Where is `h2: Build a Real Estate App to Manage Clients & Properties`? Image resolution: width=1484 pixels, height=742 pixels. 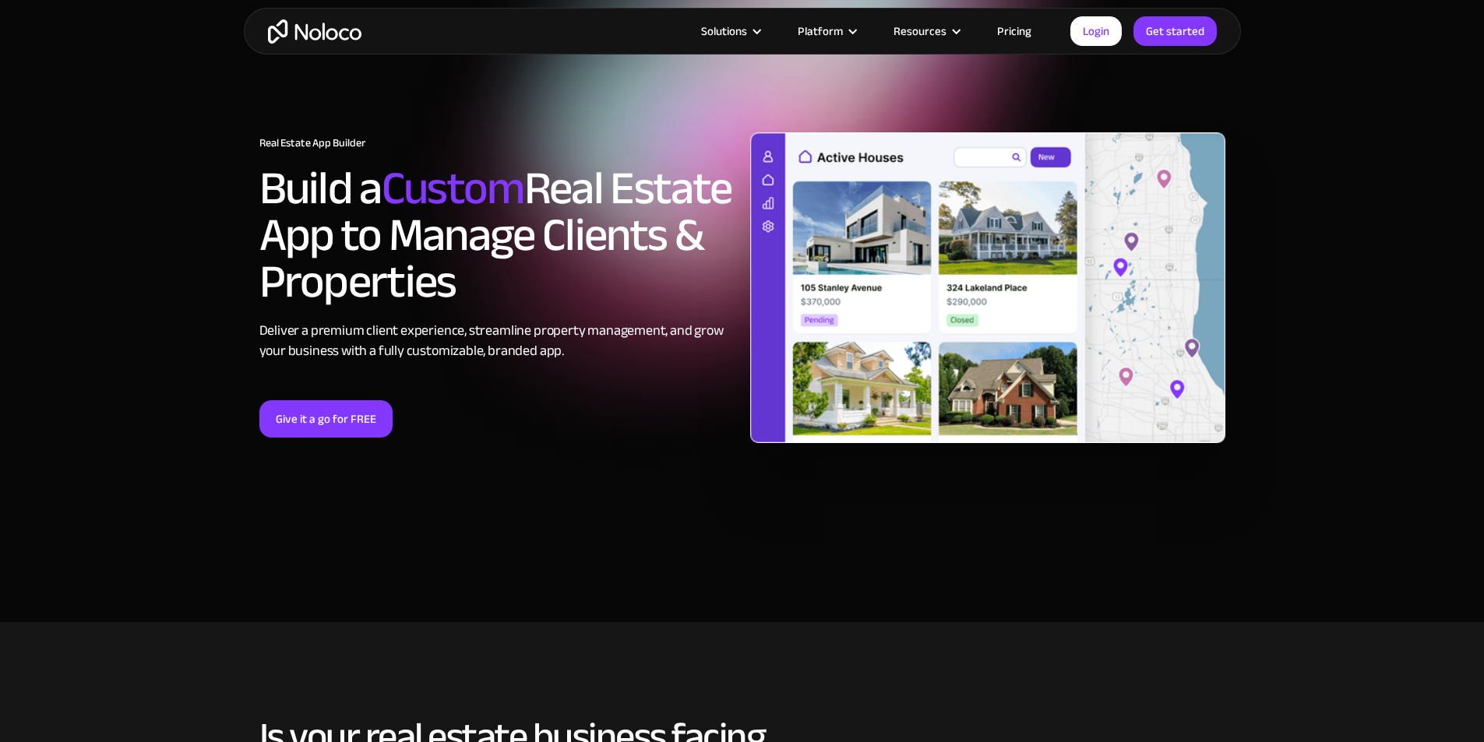
h2: Build a Real Estate App to Manage Clients & Properties is located at coordinates (497, 235).